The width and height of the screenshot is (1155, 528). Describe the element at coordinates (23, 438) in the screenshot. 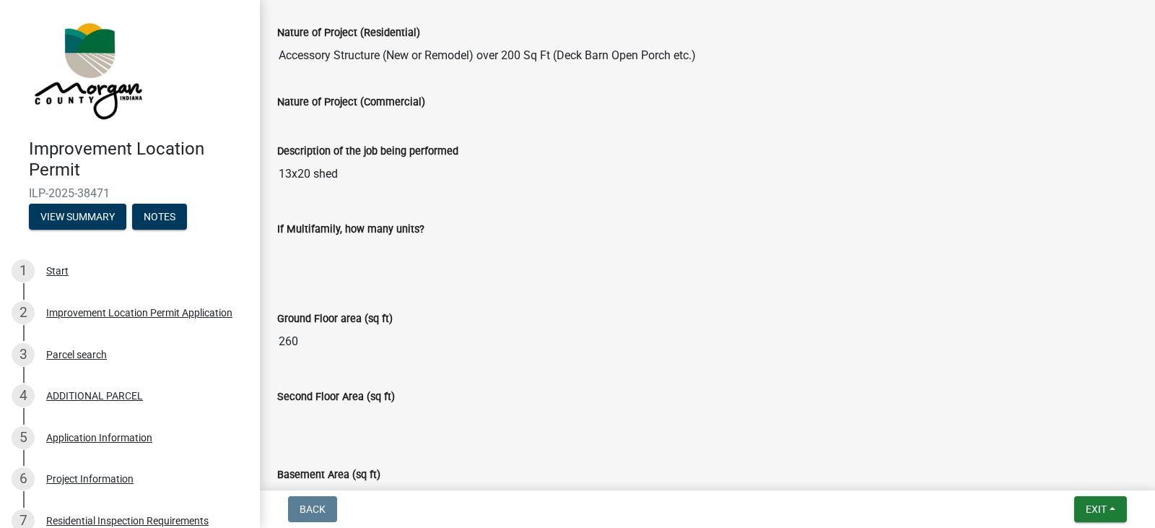

I see `div: 5` at that location.